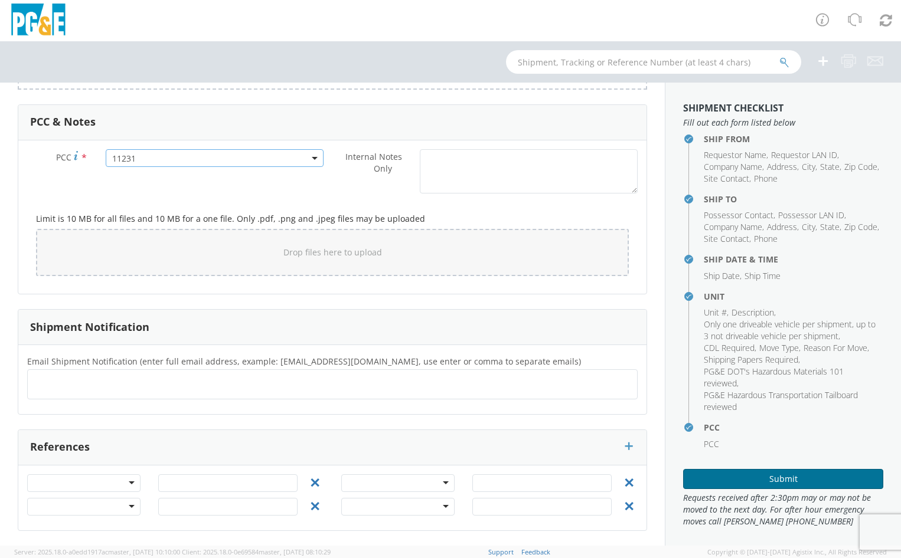  I want to click on h4: Unit, so click(793, 296).